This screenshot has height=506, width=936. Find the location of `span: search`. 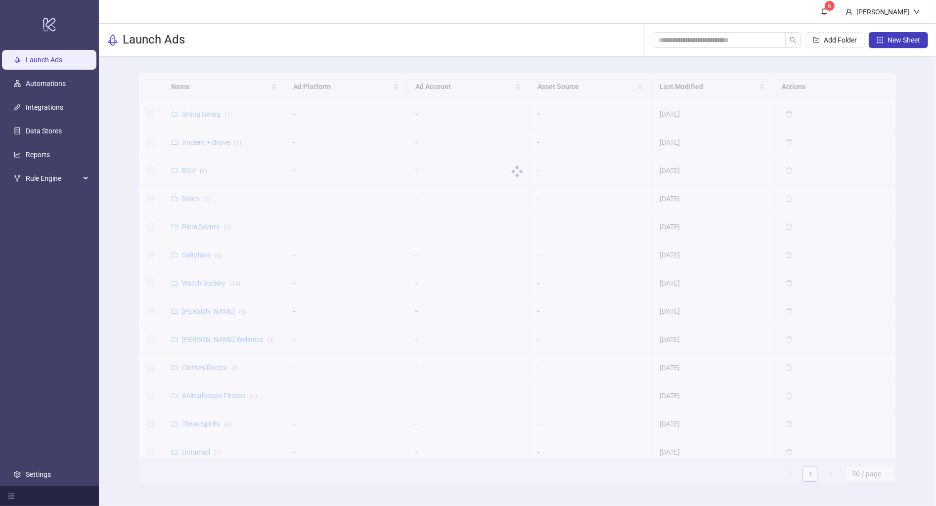

span: search is located at coordinates (793, 40).